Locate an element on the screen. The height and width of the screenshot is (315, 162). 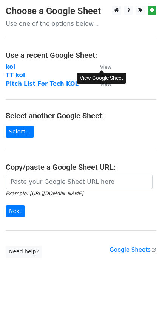
h4: Use a recent Google Sheet: is located at coordinates (81, 55).